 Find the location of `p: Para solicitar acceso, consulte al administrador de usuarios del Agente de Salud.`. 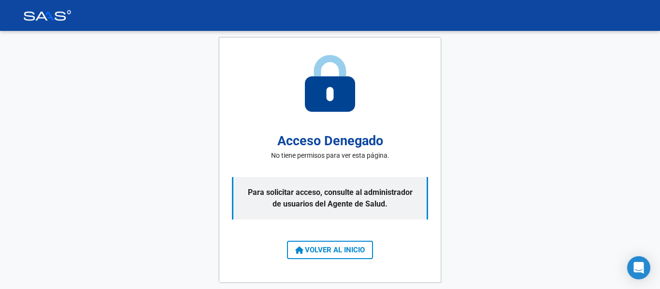

p: Para solicitar acceso, consulte al administrador de usuarios del Agente de Salud. is located at coordinates (330, 199).